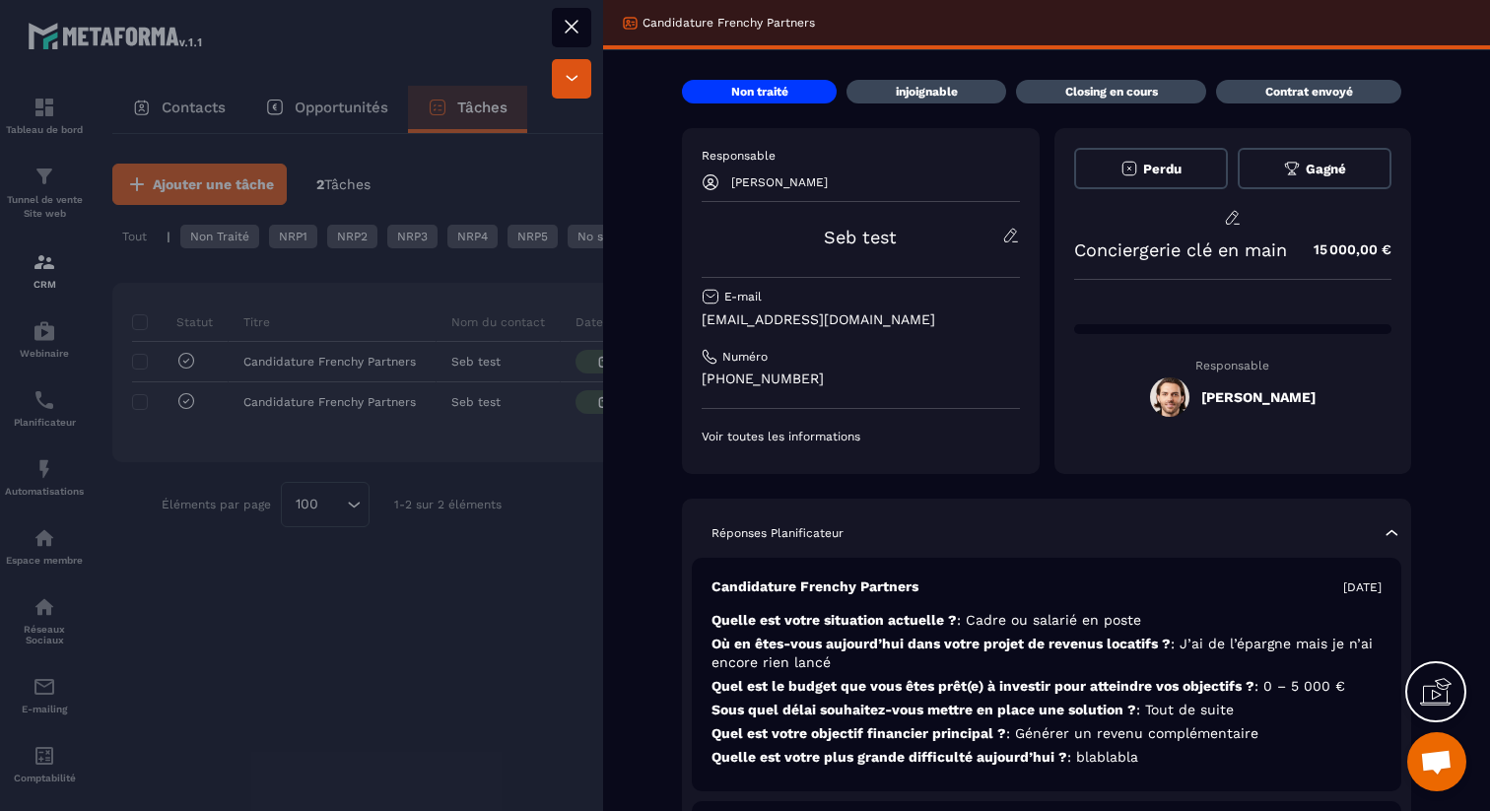  What do you see at coordinates (1112, 92) in the screenshot?
I see `p: Closing en cours` at bounding box center [1112, 92].